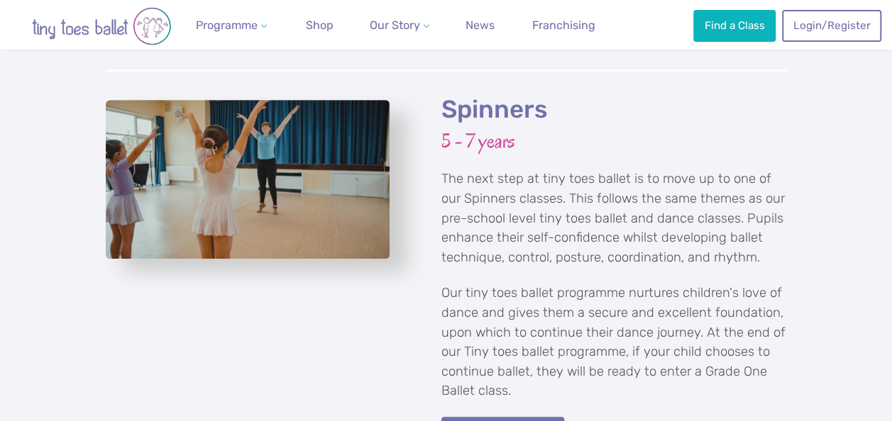 Image resolution: width=892 pixels, height=421 pixels. I want to click on a: Programme, so click(231, 26).